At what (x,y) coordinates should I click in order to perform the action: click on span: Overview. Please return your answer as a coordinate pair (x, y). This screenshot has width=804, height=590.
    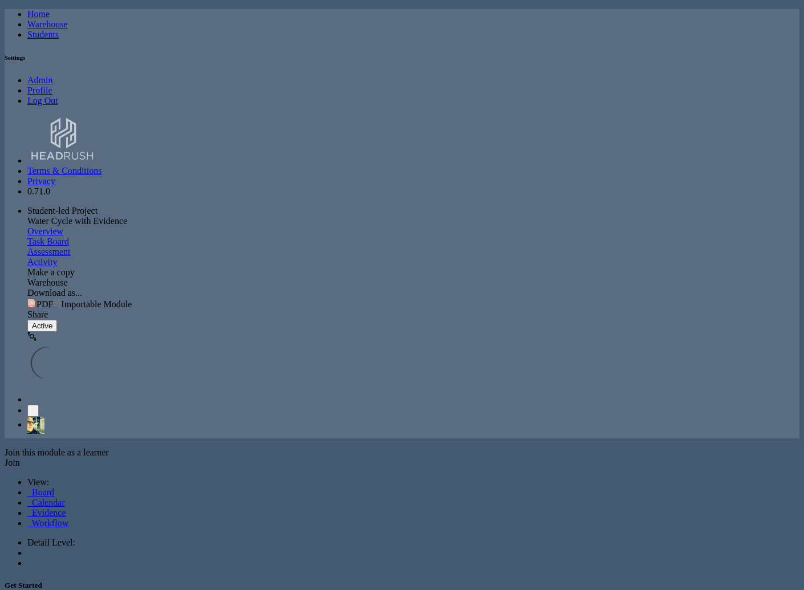
    Looking at the image, I should click on (45, 231).